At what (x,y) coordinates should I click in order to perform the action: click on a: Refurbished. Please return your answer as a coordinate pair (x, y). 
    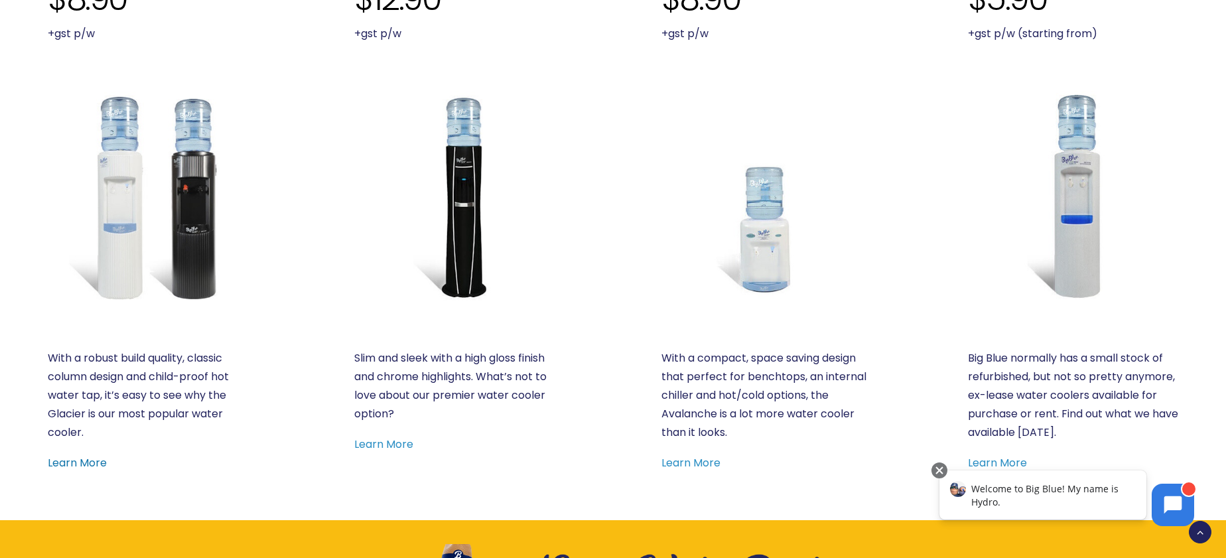
    Looking at the image, I should click on (1073, 196).